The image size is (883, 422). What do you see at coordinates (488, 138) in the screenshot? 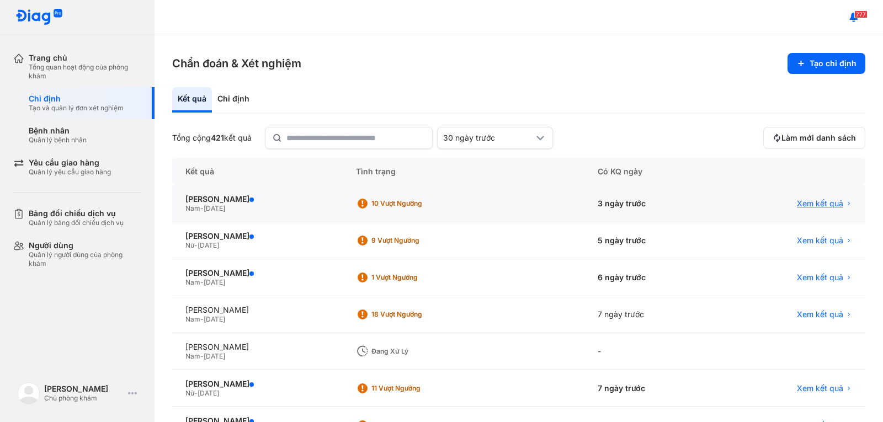
I see `div: 30 ngày trước` at bounding box center [488, 138].